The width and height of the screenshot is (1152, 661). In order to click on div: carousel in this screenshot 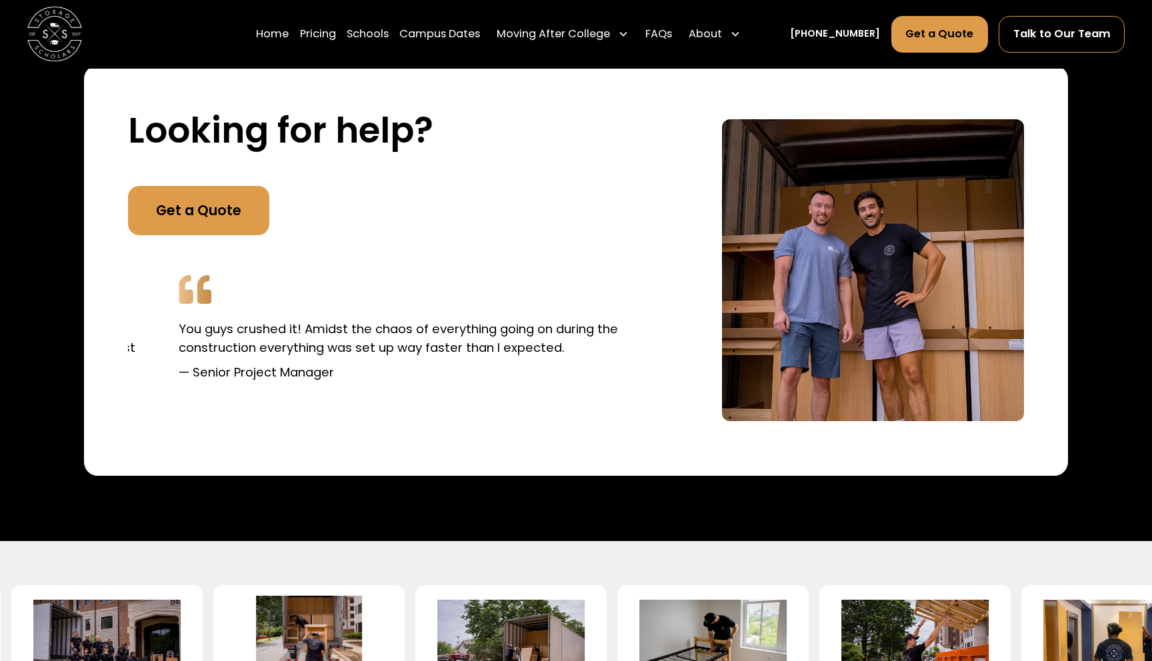, I will do `click(398, 341)`.